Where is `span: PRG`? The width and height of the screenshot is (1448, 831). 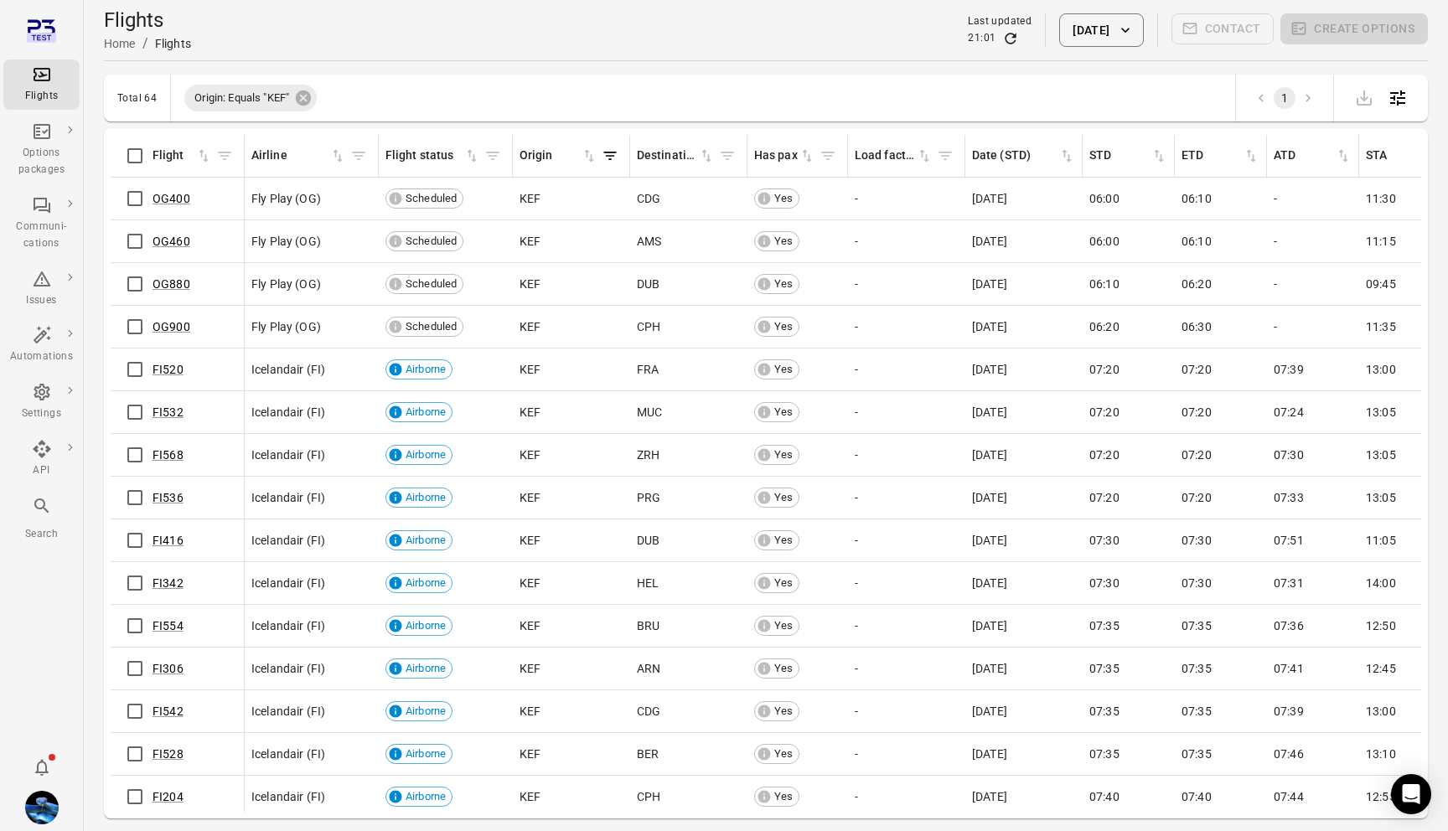 span: PRG is located at coordinates (648, 498).